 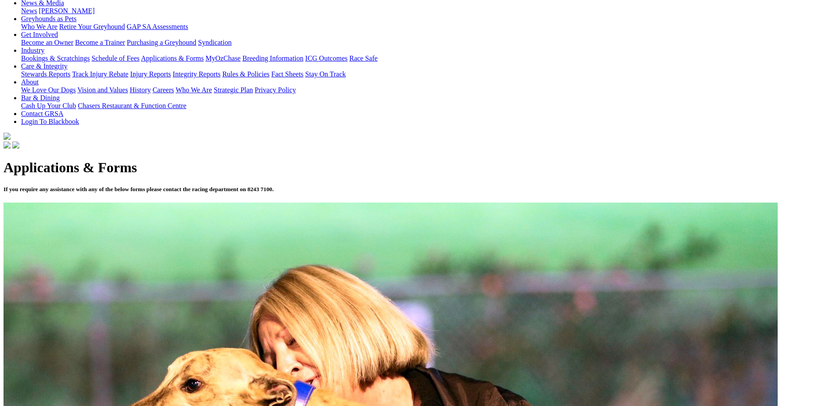 What do you see at coordinates (48, 90) in the screenshot?
I see `a: We Love Our Dogs` at bounding box center [48, 90].